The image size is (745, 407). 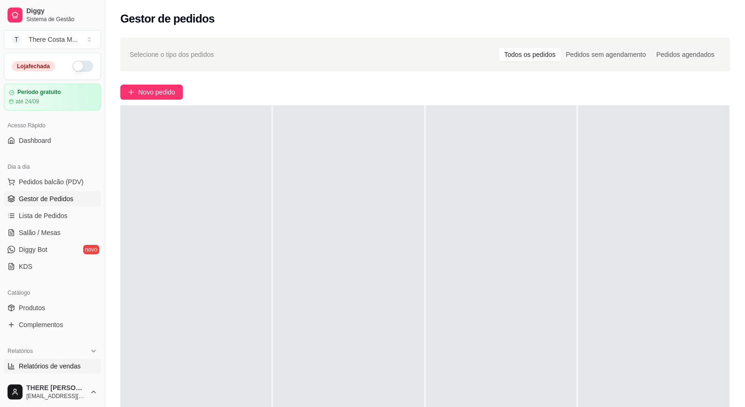 What do you see at coordinates (52, 308) in the screenshot?
I see `a: Produtos` at bounding box center [52, 308].